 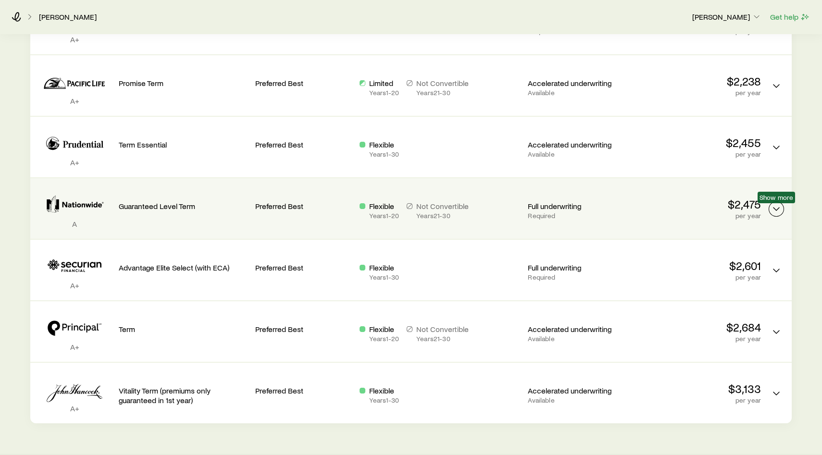 What do you see at coordinates (697, 389) in the screenshot?
I see `p: $3,133` at bounding box center [697, 389].